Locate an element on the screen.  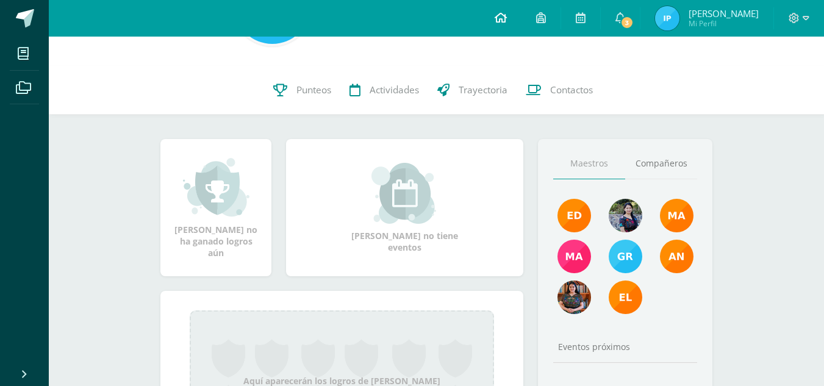
img: a348d660b2b29c2c864a8732de45c20a.png is located at coordinates (676, 256).